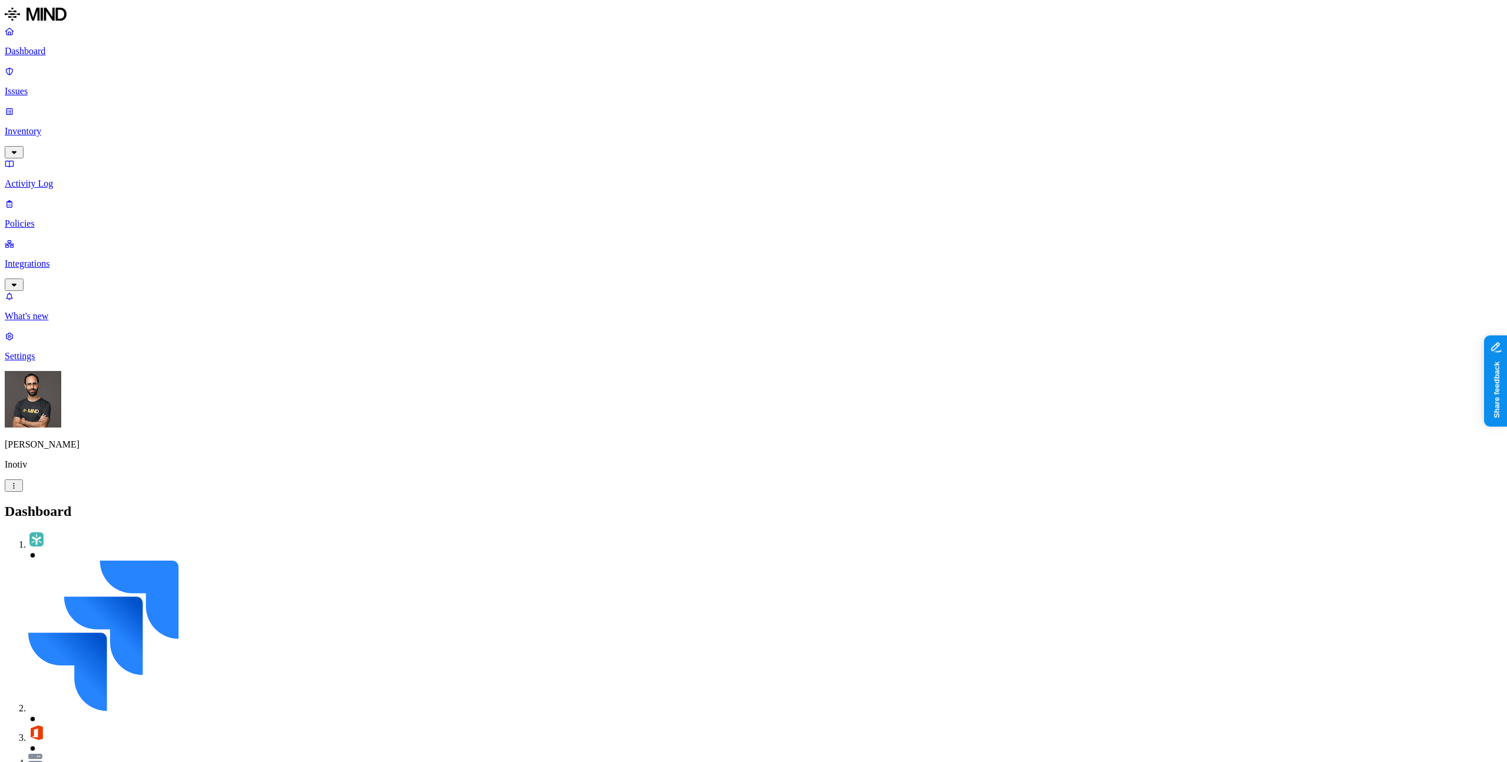  What do you see at coordinates (753, 131) in the screenshot?
I see `p: Inventory` at bounding box center [753, 131].